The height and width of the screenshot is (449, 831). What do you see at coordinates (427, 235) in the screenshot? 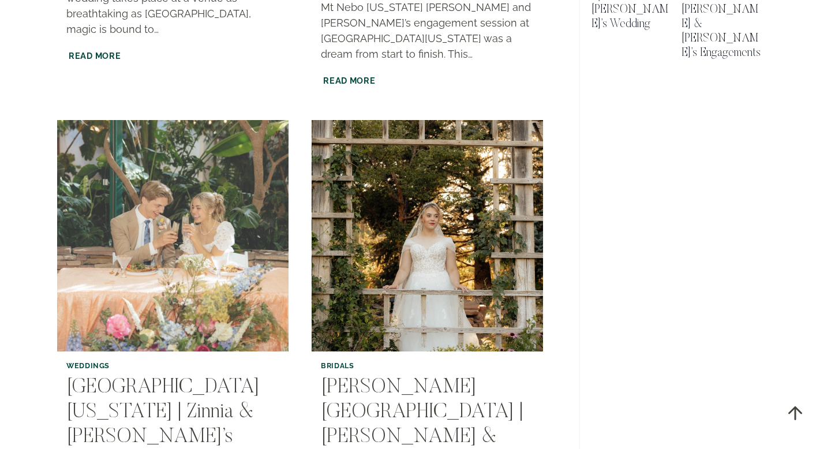
I see `a: Ogden Botanical Gardens | Anna & Aaron’s Bridals` at bounding box center [427, 235].